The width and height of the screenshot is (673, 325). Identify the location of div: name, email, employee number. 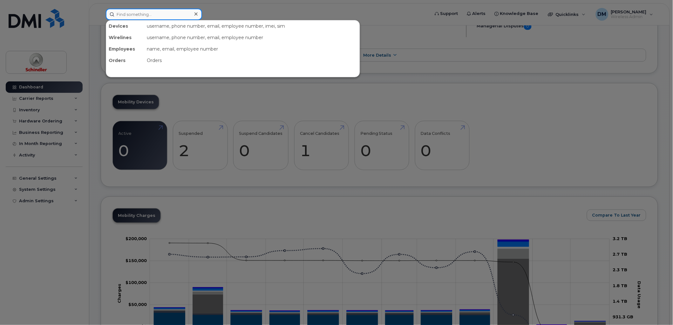
(252, 49).